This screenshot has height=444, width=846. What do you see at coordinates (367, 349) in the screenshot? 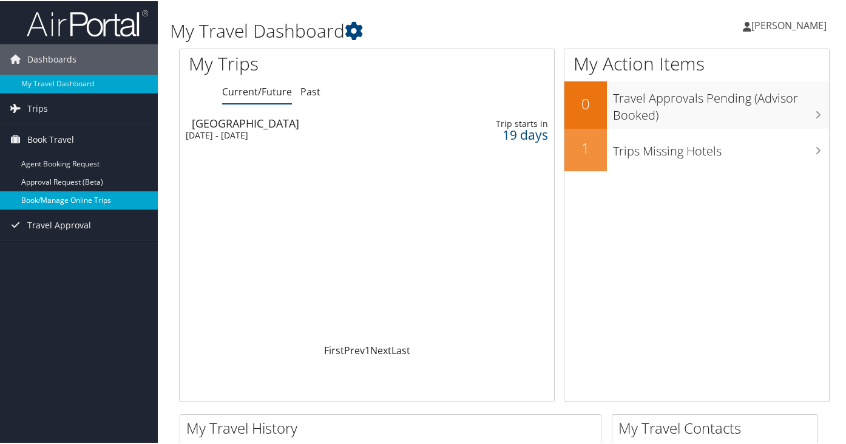
I see `a: 1` at bounding box center [367, 349].